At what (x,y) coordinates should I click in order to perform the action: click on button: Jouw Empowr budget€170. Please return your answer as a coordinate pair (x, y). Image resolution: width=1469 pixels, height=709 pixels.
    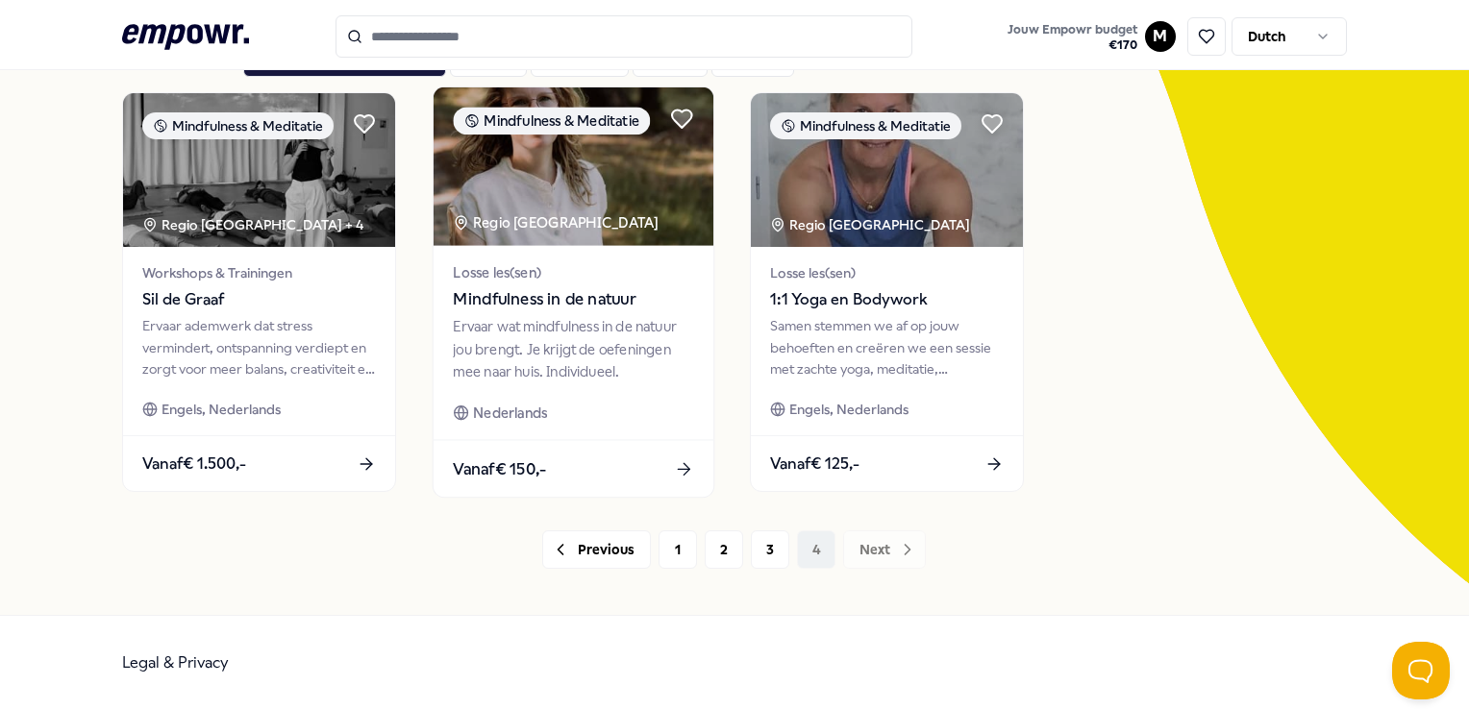
    Looking at the image, I should click on (1072, 37).